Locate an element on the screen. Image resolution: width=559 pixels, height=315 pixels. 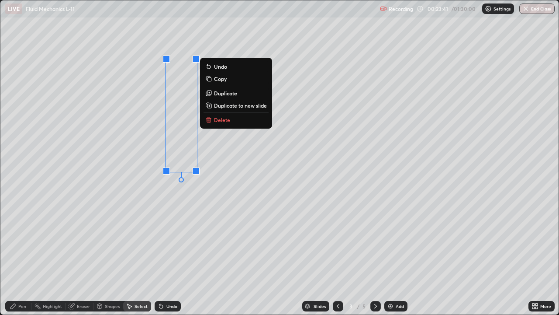
div: Pen is located at coordinates (22, 306).